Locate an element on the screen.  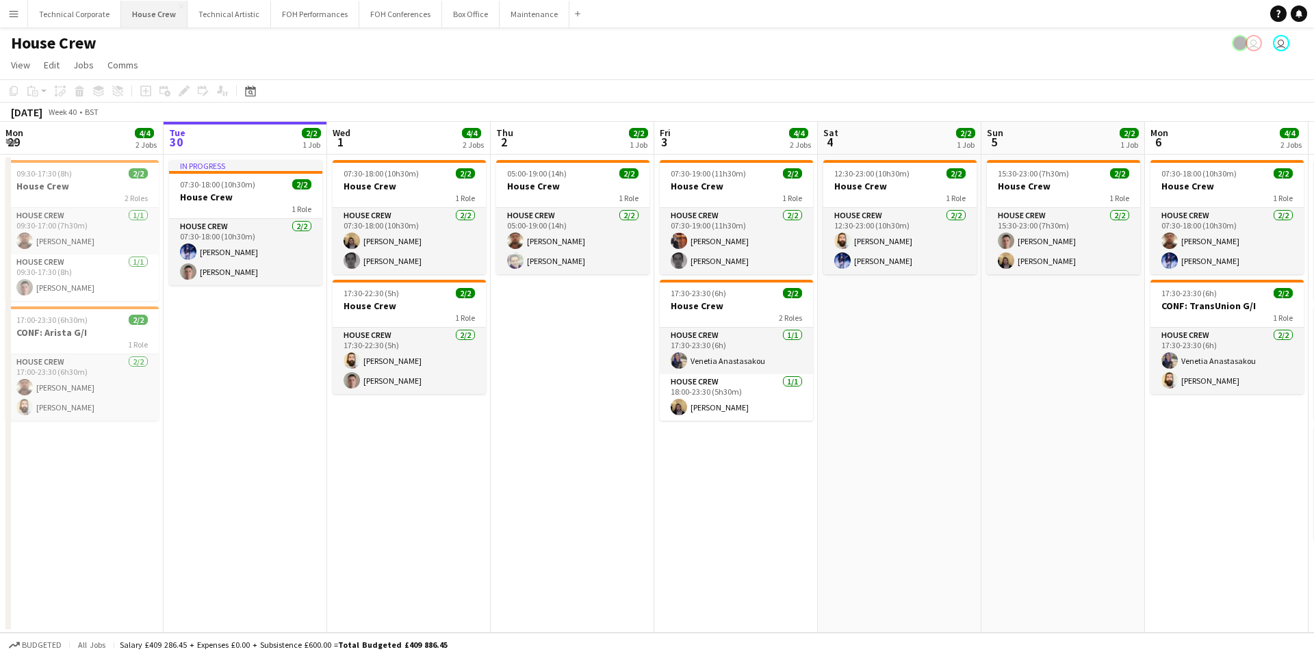
span: 2 Roles is located at coordinates (136, 198).